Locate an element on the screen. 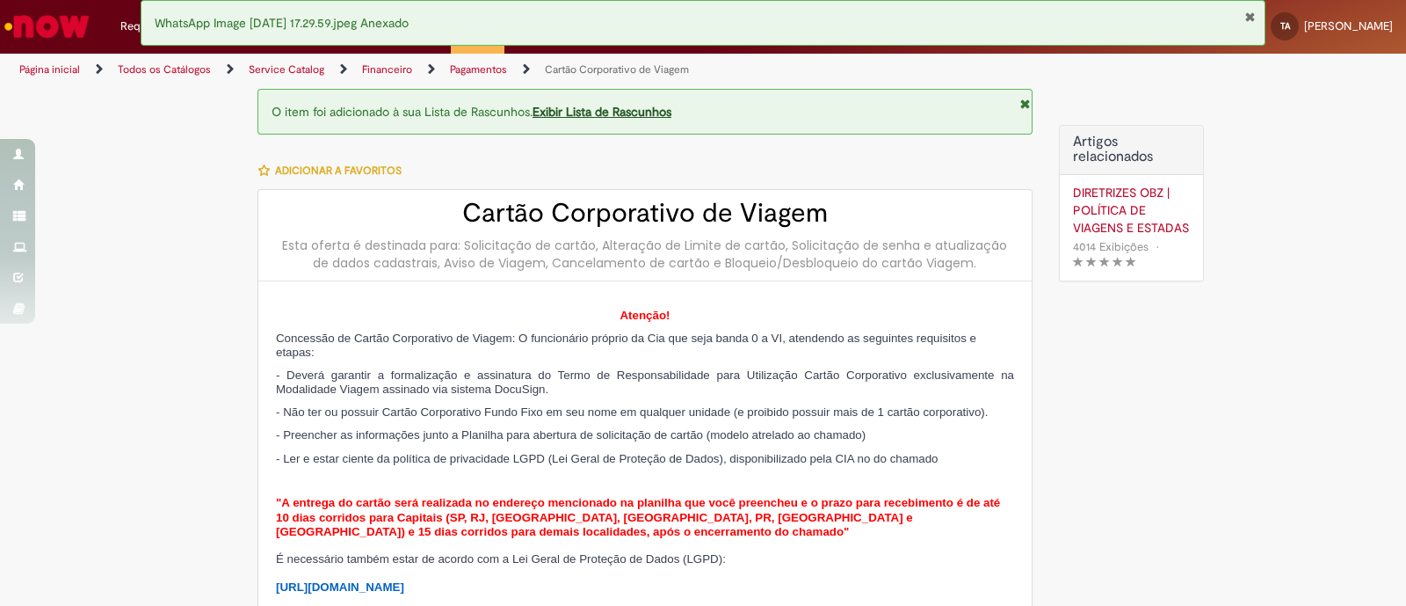 The image size is (1406, 606). a: Exibir Lista de Rascunhos is located at coordinates (602, 112).